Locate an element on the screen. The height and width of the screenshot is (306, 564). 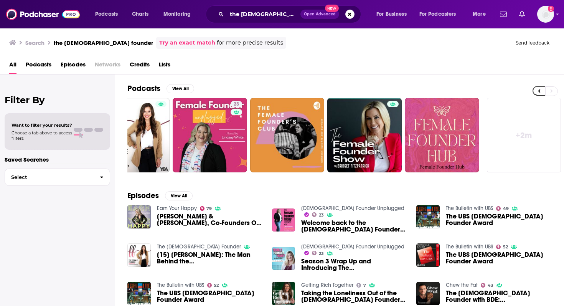
button: Select is located at coordinates (57, 177).